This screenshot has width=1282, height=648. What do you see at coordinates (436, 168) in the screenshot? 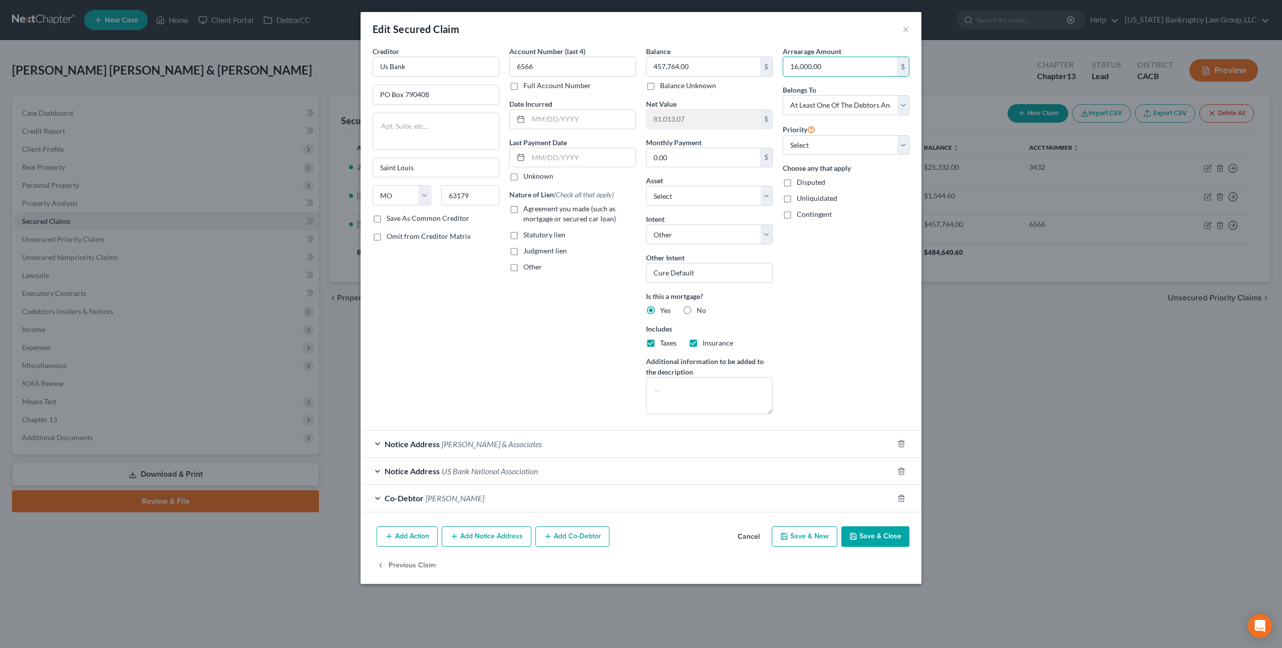
I see `input: Enter city...` at bounding box center [436, 168].